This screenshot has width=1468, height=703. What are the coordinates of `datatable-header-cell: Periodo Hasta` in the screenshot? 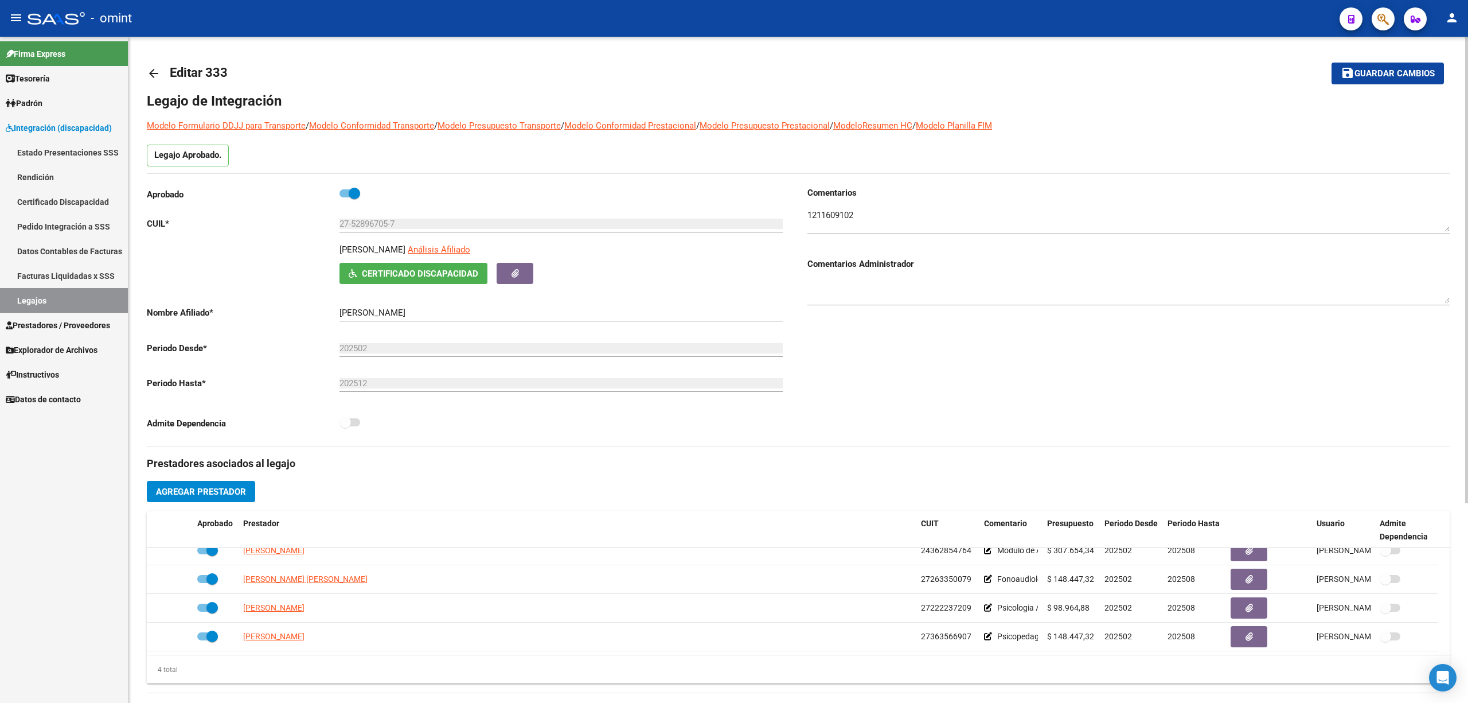 It's located at (1195, 530).